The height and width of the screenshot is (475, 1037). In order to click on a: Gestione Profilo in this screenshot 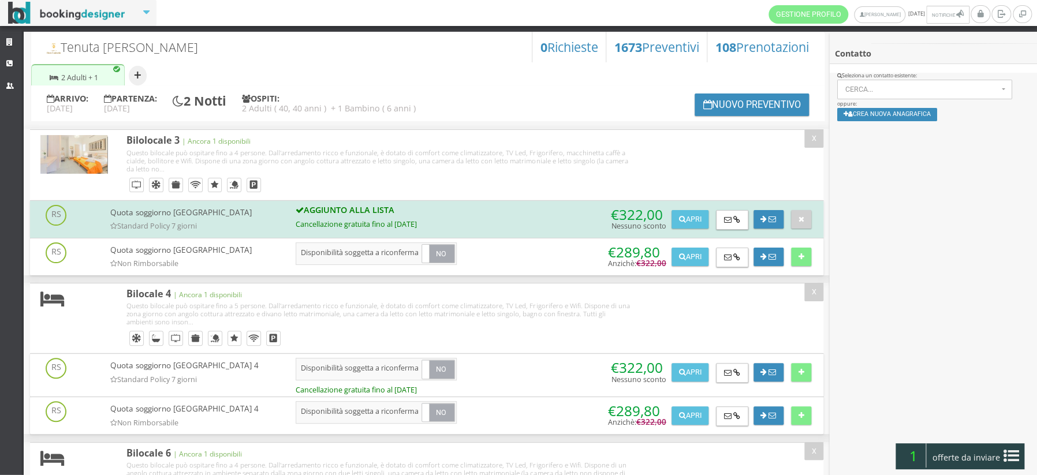, I will do `click(808, 14)`.